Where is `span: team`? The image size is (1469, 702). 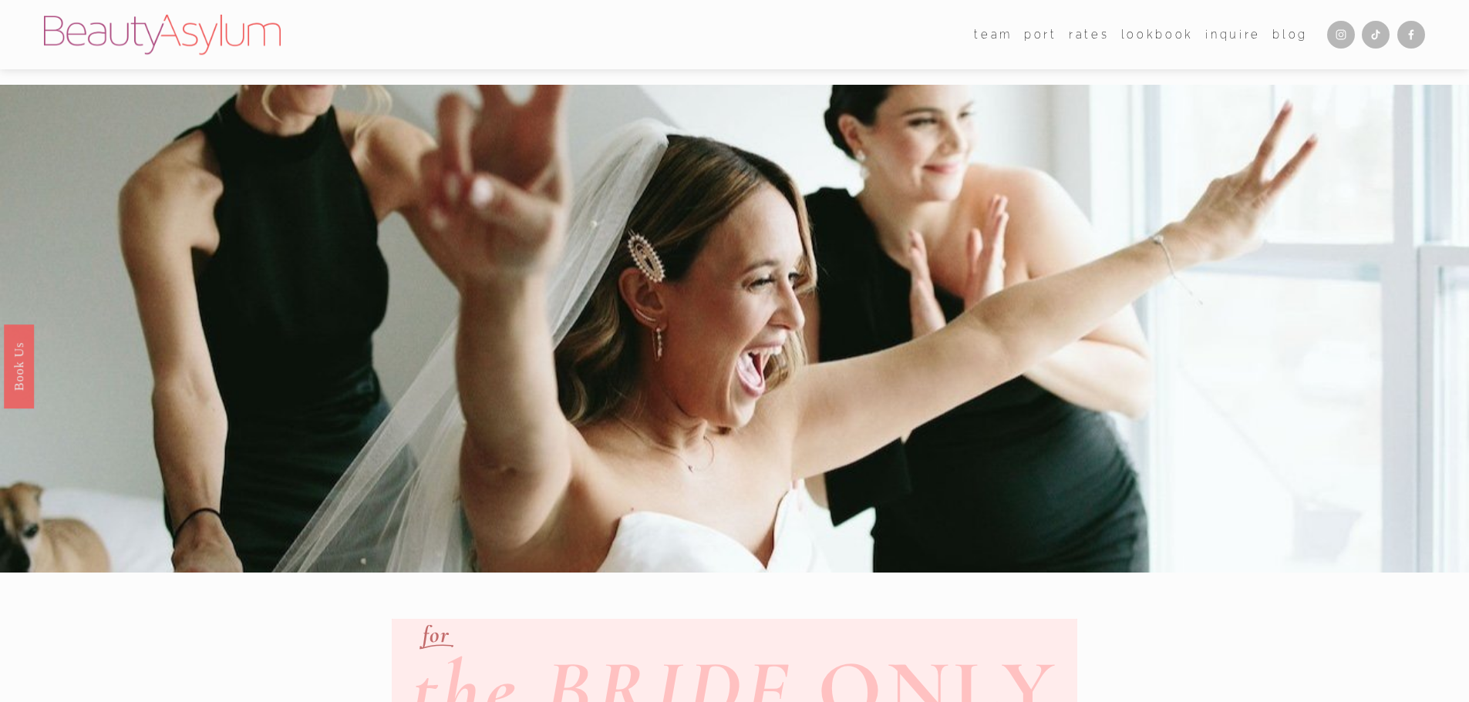 span: team is located at coordinates (993, 35).